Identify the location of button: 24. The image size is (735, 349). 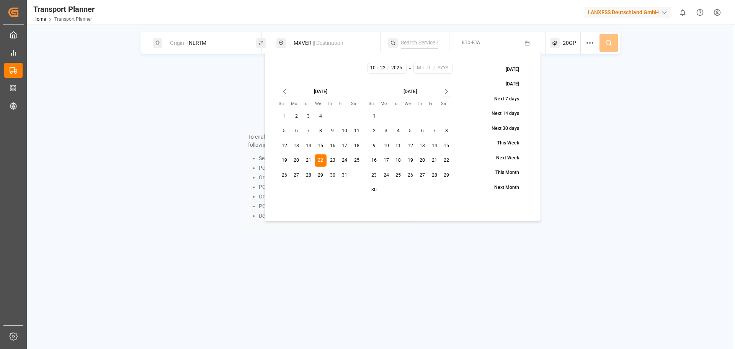
(386, 175).